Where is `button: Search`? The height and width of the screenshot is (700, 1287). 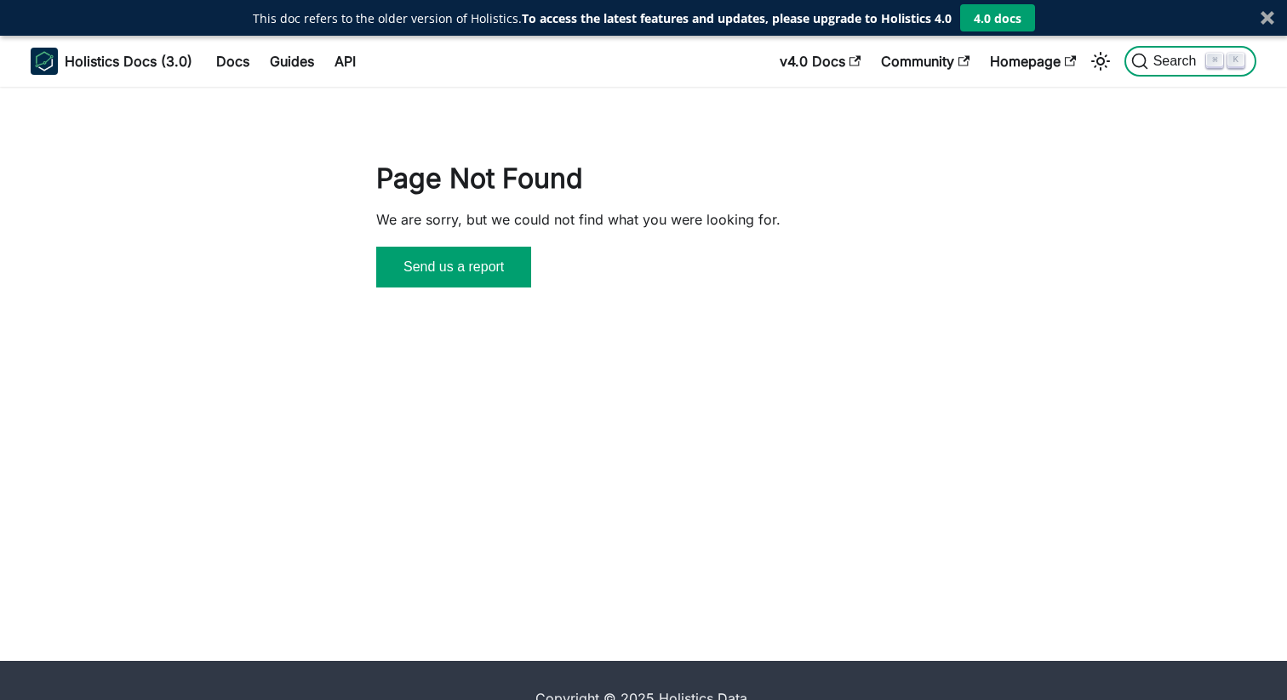 button: Search is located at coordinates (1190, 61).